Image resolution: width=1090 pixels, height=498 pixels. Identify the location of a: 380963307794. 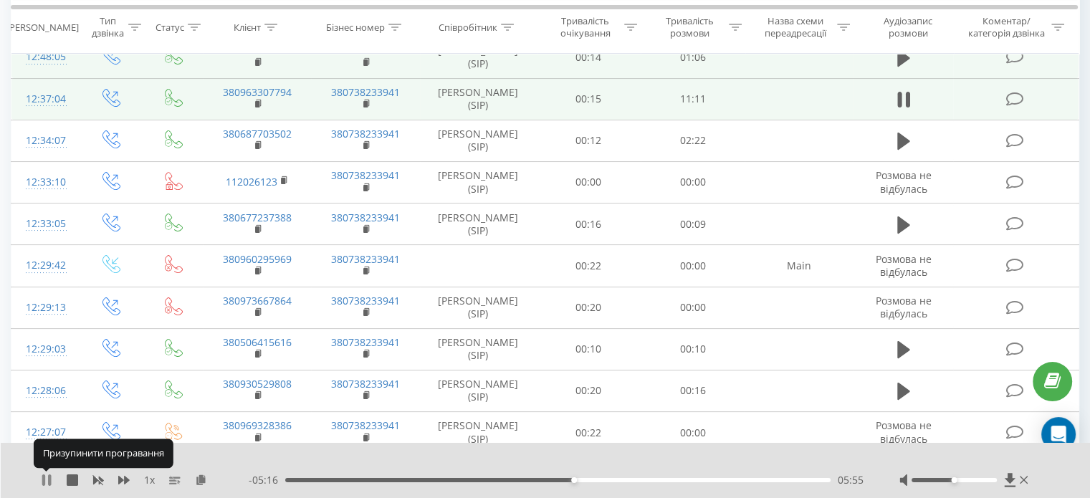
(257, 92).